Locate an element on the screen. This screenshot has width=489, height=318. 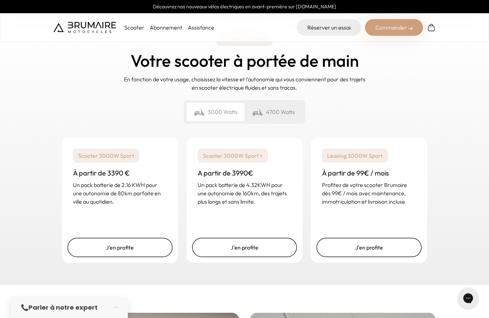
div: Commander is located at coordinates (394, 27).